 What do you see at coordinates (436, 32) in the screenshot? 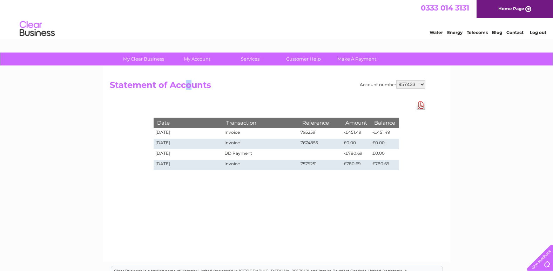
I see `a: Water` at bounding box center [436, 32].